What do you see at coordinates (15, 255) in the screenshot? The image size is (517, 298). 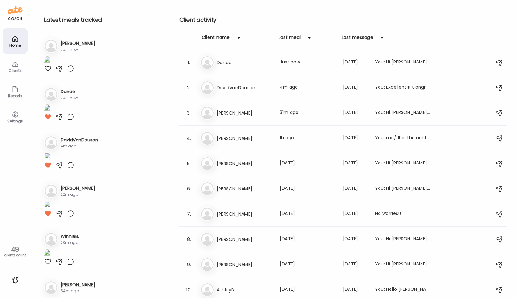 I see `div: clients count` at bounding box center [15, 255].